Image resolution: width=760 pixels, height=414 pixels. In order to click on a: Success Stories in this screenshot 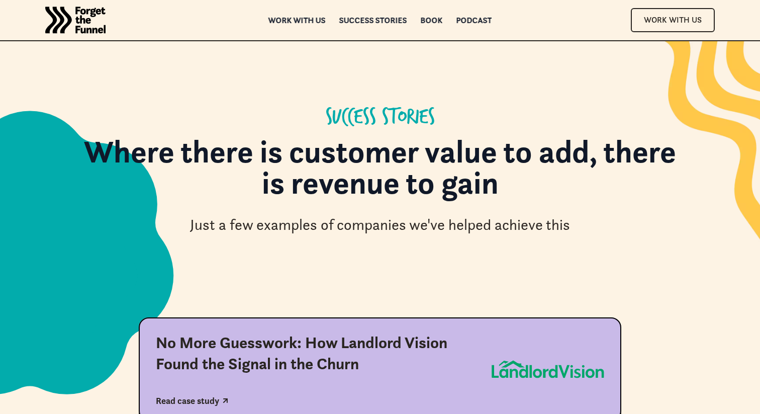, I will do `click(373, 20)`.